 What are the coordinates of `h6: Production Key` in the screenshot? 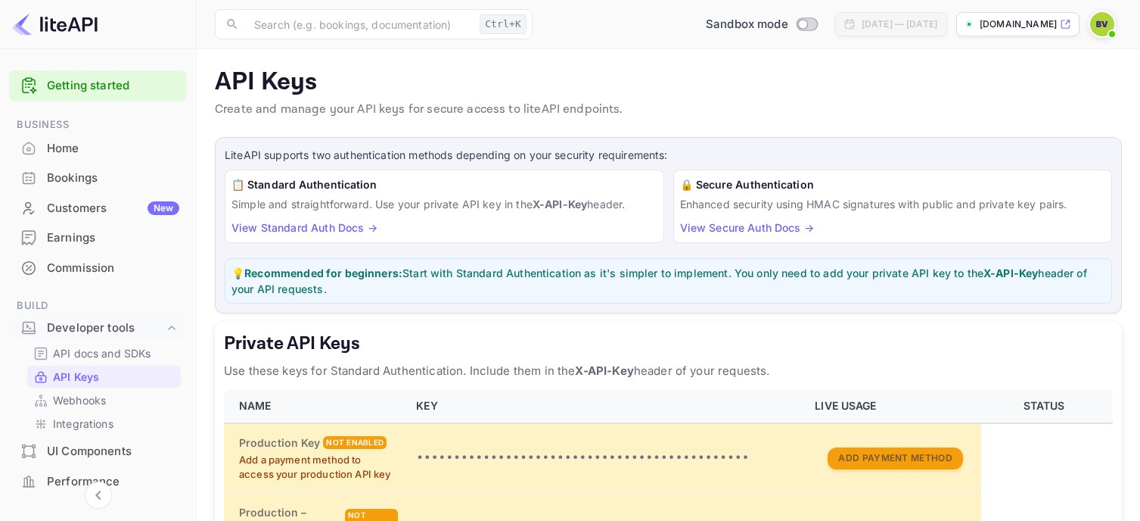 It's located at (279, 443).